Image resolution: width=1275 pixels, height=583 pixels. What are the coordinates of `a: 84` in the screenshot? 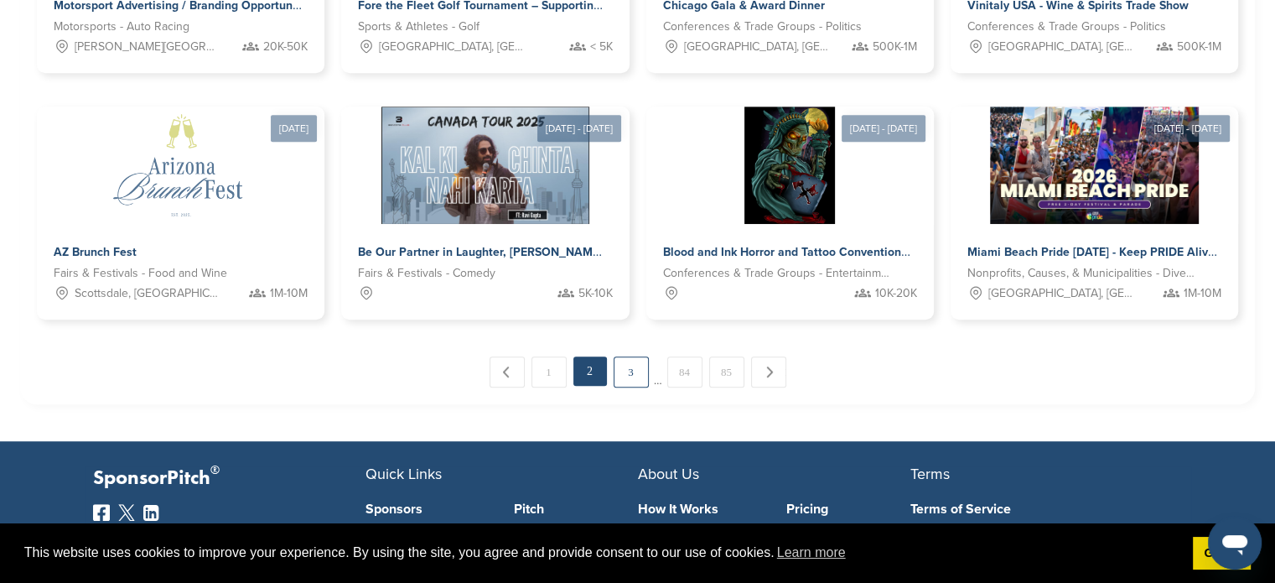 It's located at (685, 371).